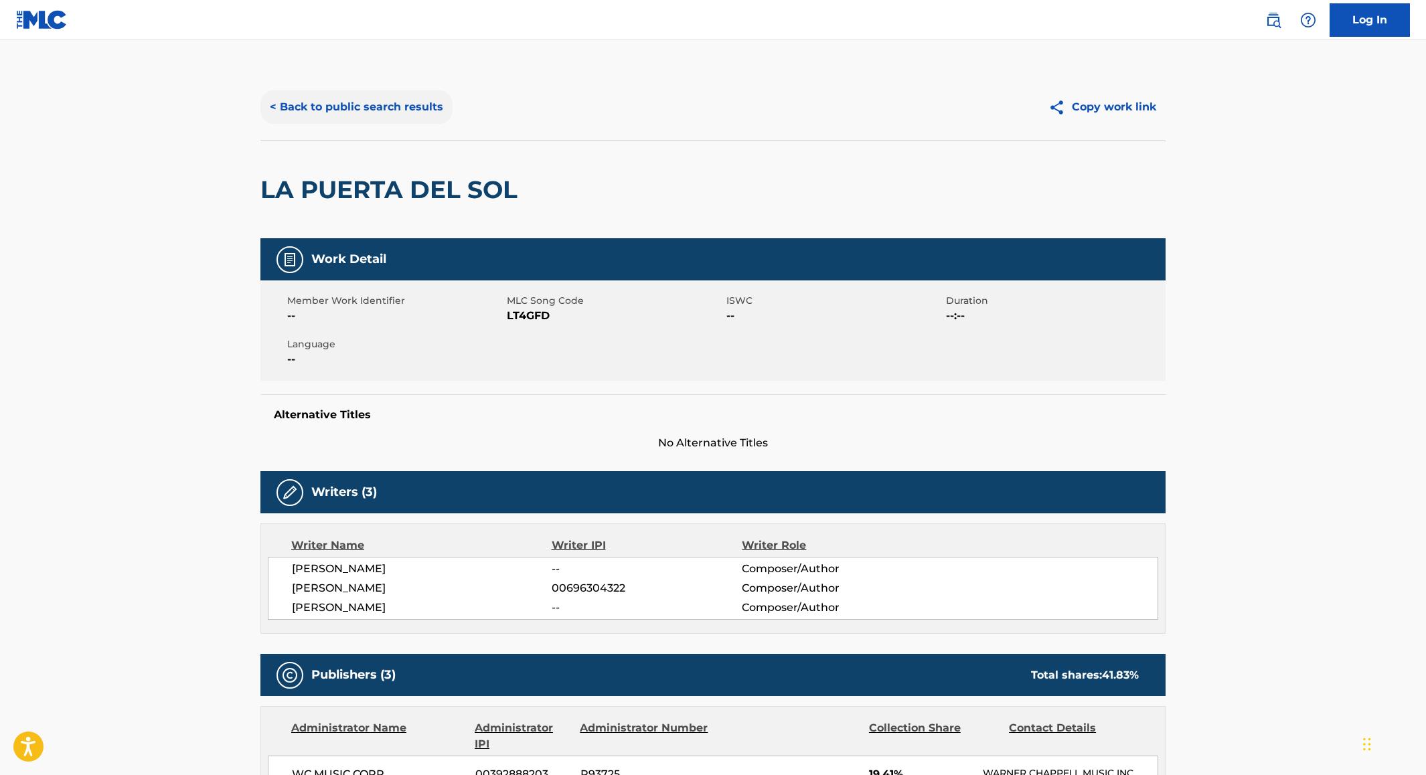 The width and height of the screenshot is (1426, 775). I want to click on h5: Alternative Titles, so click(713, 415).